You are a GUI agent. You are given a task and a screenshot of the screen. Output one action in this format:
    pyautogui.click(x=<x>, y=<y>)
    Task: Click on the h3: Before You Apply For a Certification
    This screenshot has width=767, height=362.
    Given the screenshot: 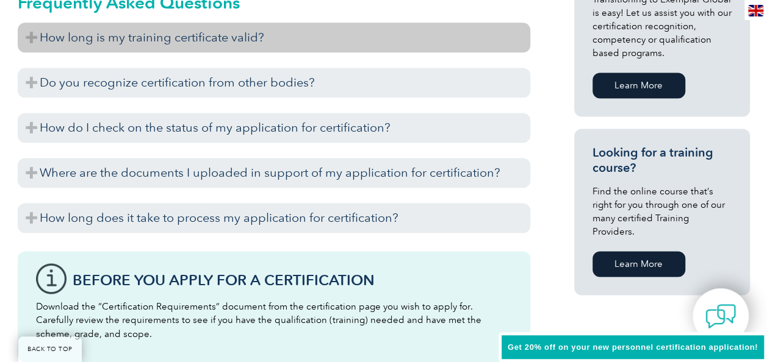 What is the action you would take?
    pyautogui.click(x=292, y=280)
    